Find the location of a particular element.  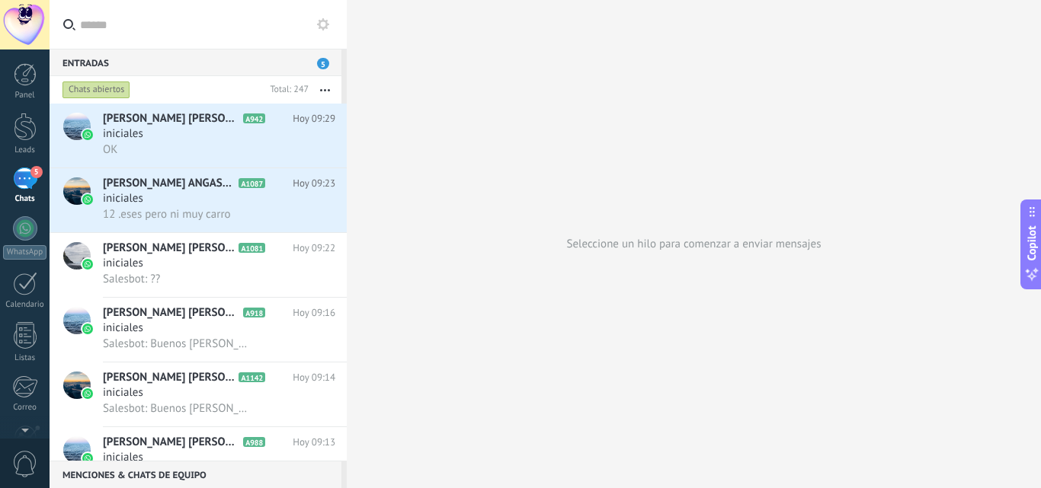

button: Más is located at coordinates (325, 90).